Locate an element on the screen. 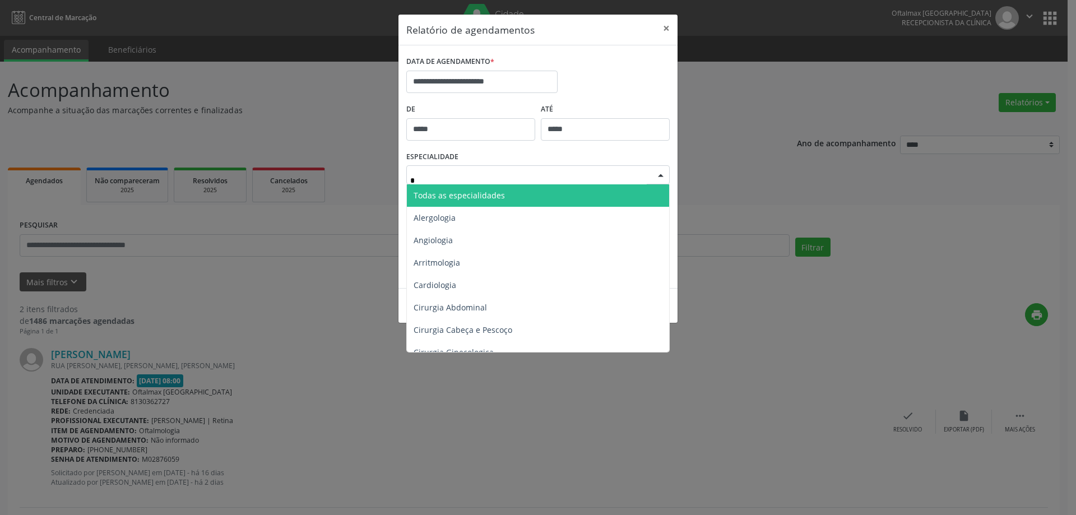 This screenshot has height=515, width=1076. span: Cirurgia Cabeça e Pescoço is located at coordinates (463, 330).